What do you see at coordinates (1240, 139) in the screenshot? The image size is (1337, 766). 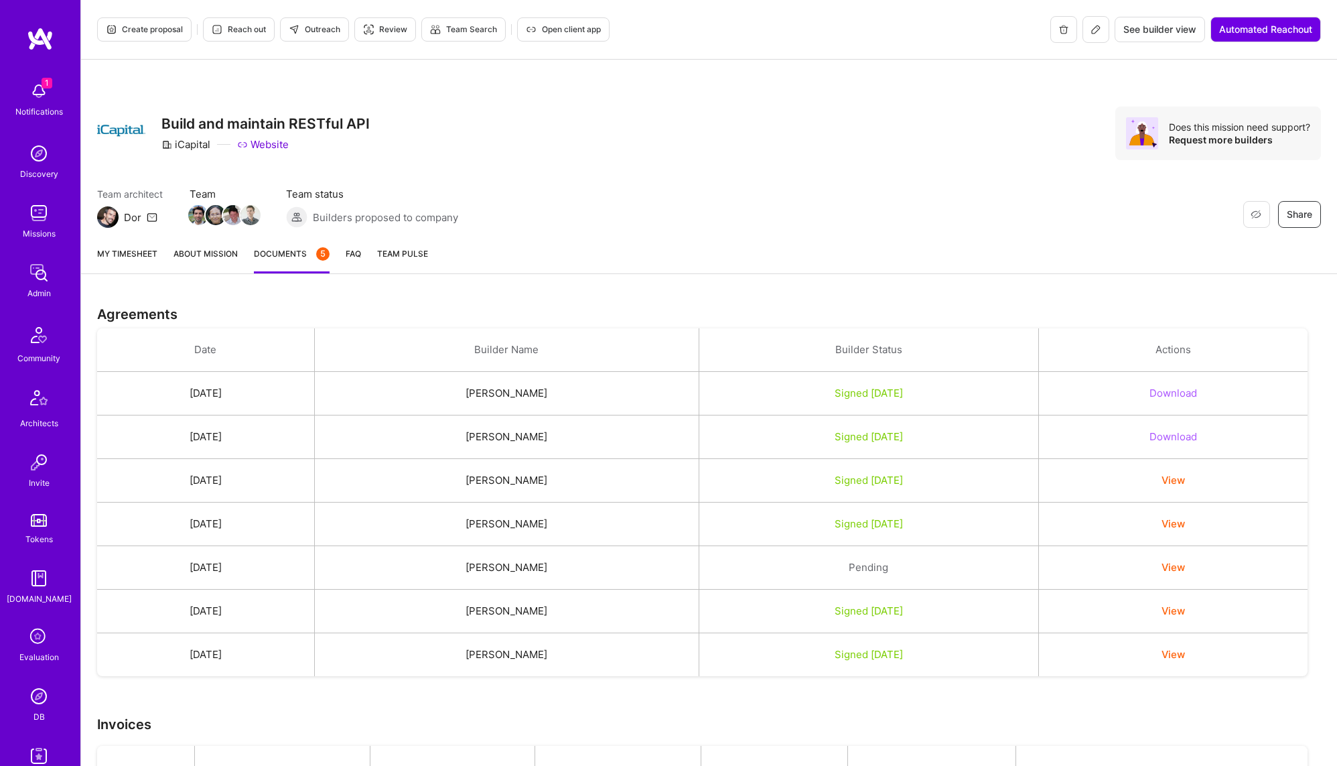 I see `div: Request more builders` at bounding box center [1240, 139].